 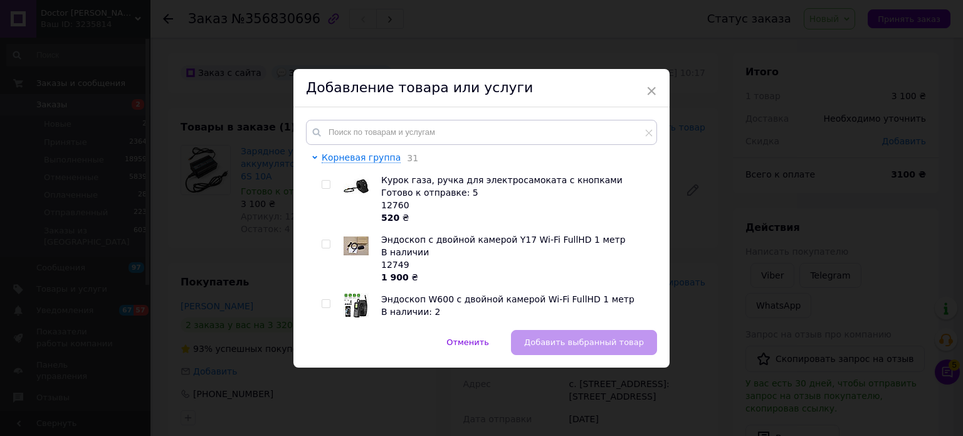 I want to click on b: 520, so click(x=390, y=218).